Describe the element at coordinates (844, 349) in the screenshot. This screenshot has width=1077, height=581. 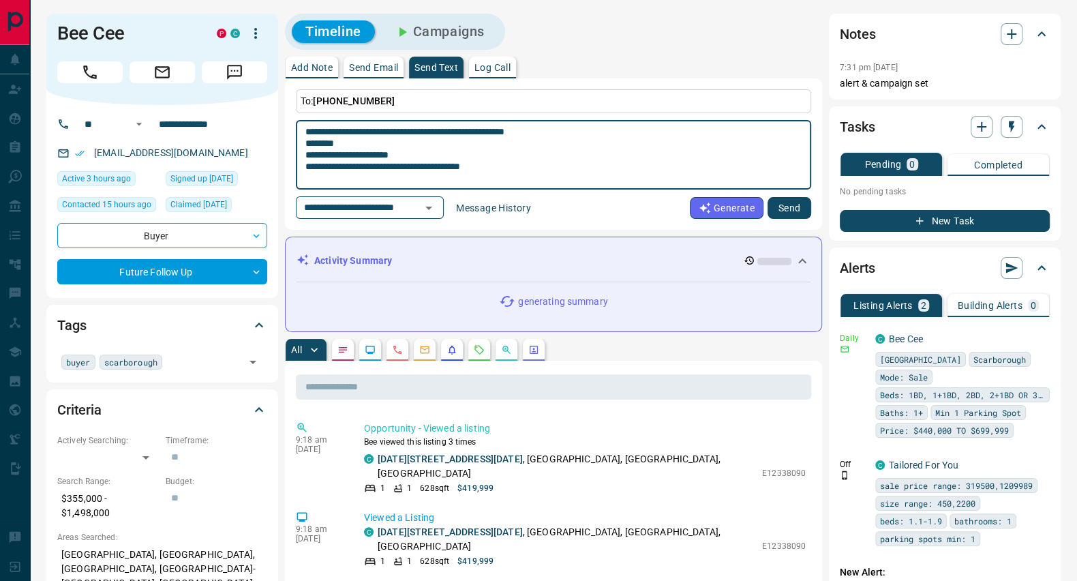
I see `svg: Email` at that location.